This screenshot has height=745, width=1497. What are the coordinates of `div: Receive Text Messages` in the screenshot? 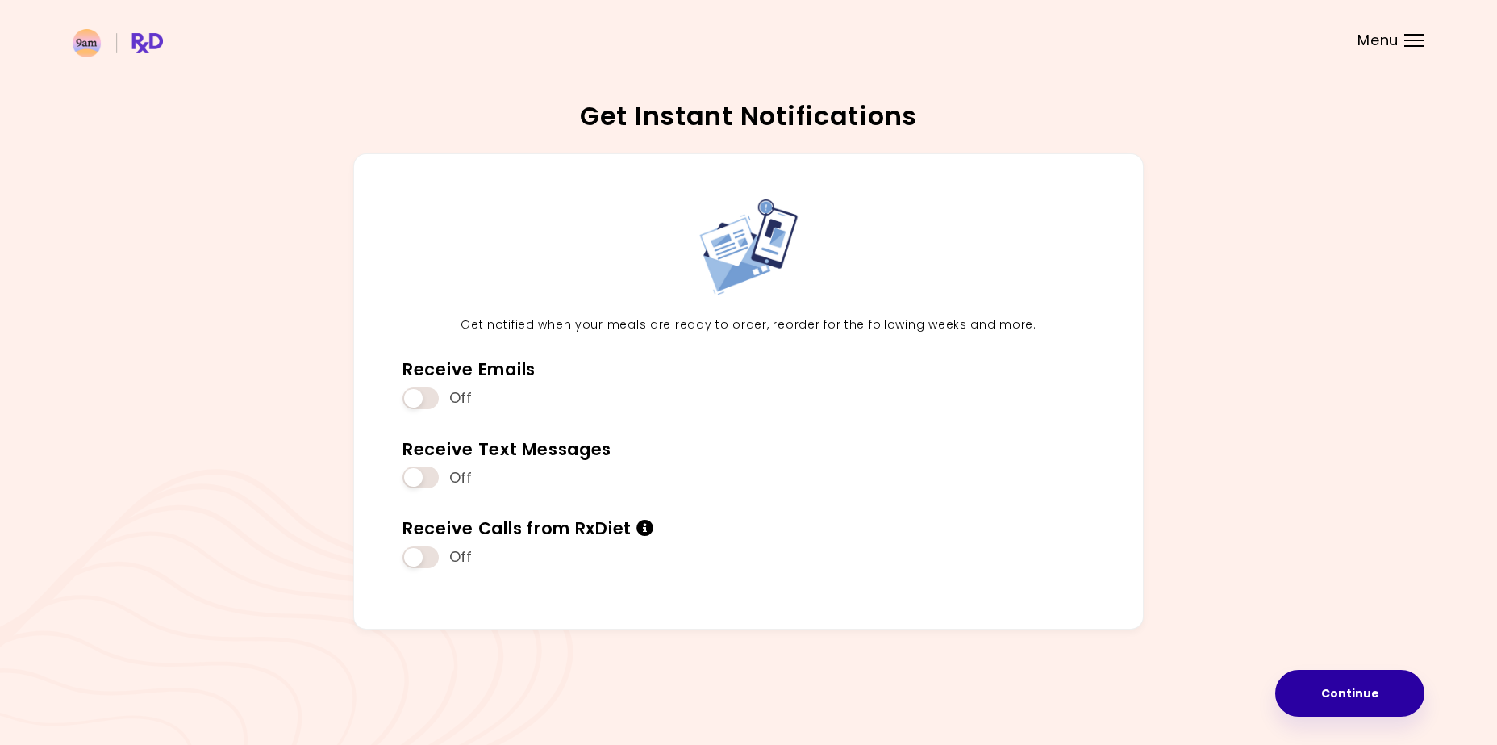 It's located at (507, 449).